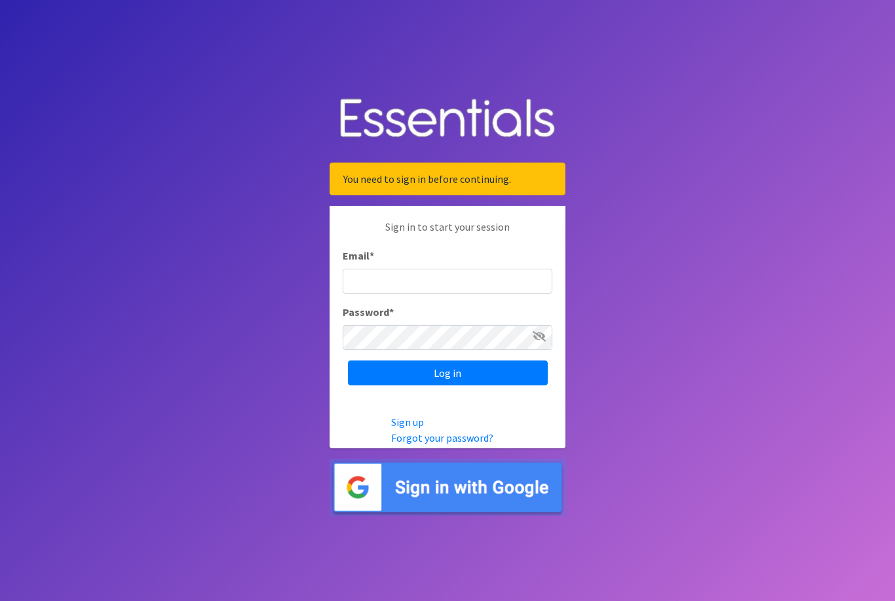  I want to click on p: Sign in to start your session, so click(447, 233).